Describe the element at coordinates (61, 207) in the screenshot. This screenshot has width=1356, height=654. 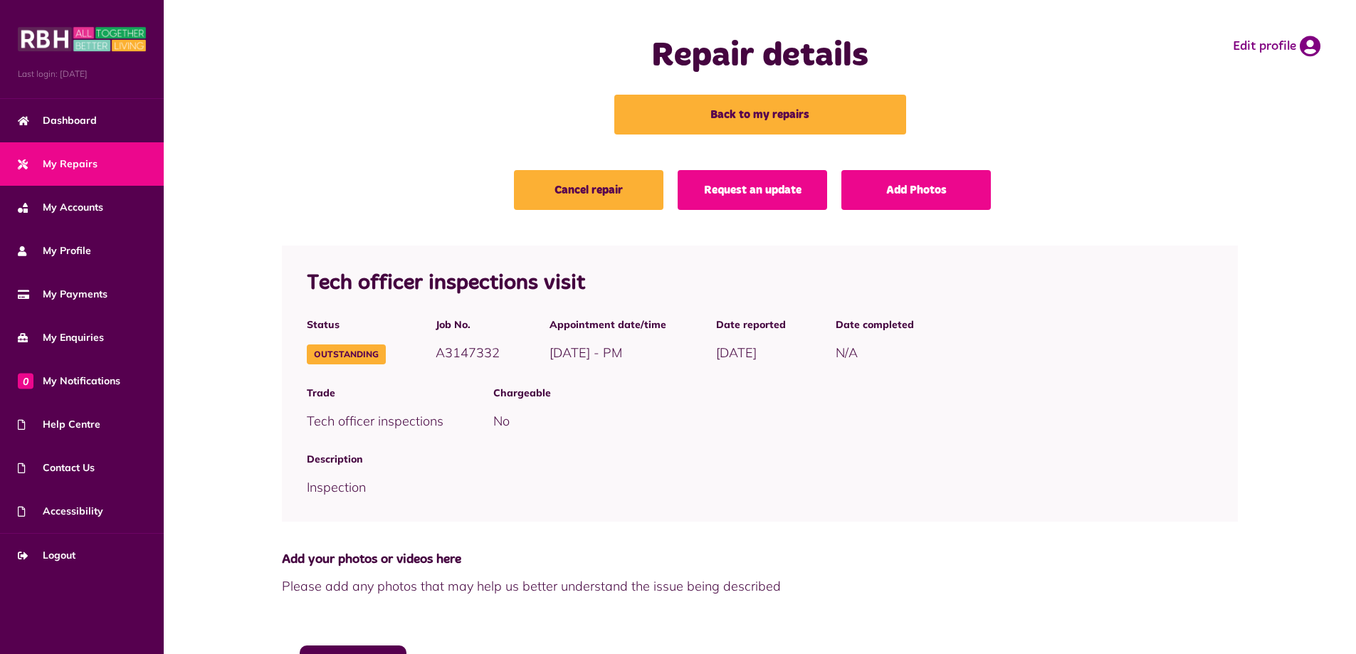
I see `span: My Accounts` at that location.